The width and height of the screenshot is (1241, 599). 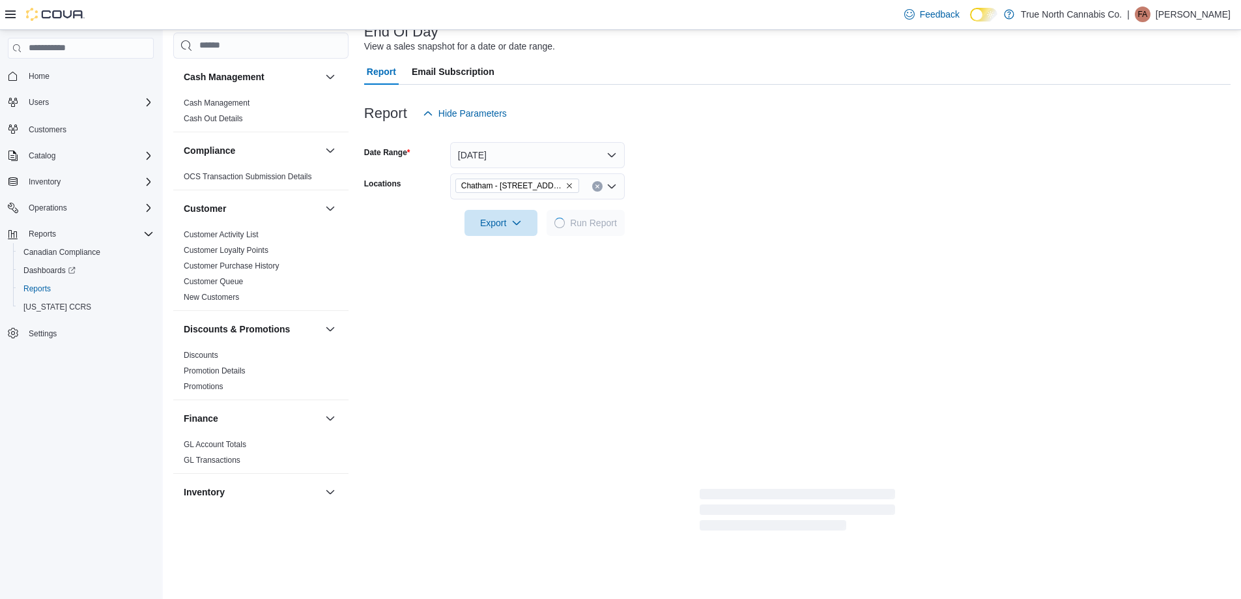 What do you see at coordinates (940, 14) in the screenshot?
I see `span: Feedback` at bounding box center [940, 14].